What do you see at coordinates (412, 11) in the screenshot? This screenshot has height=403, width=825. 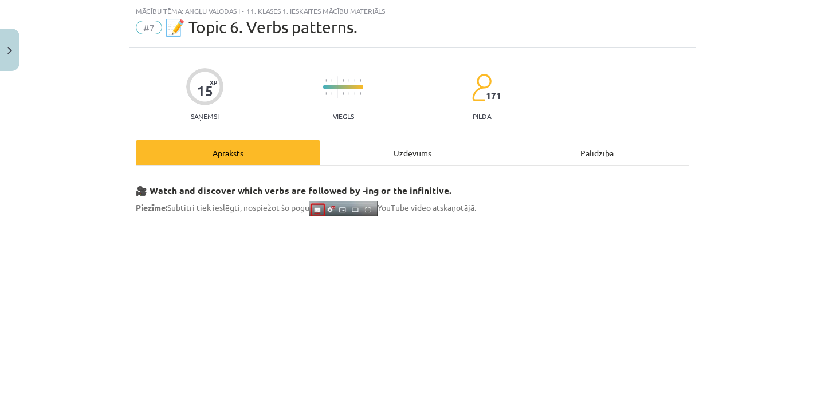 I see `div: Mācību tēma: Angļu valodas i - 11. klases 1. ieskaites mācību materiāls` at bounding box center [412, 11].